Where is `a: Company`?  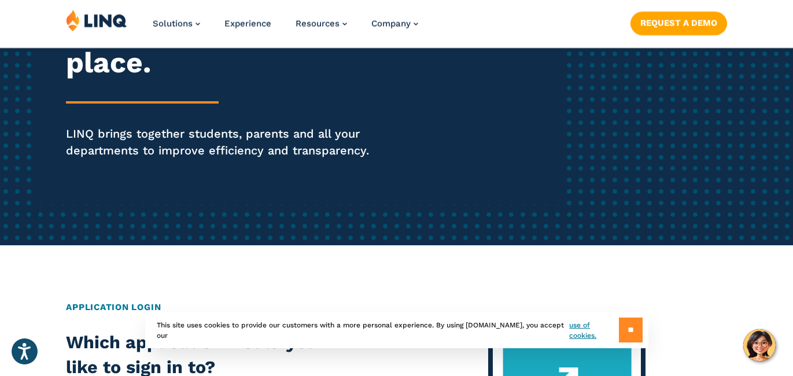 a: Company is located at coordinates (395, 24).